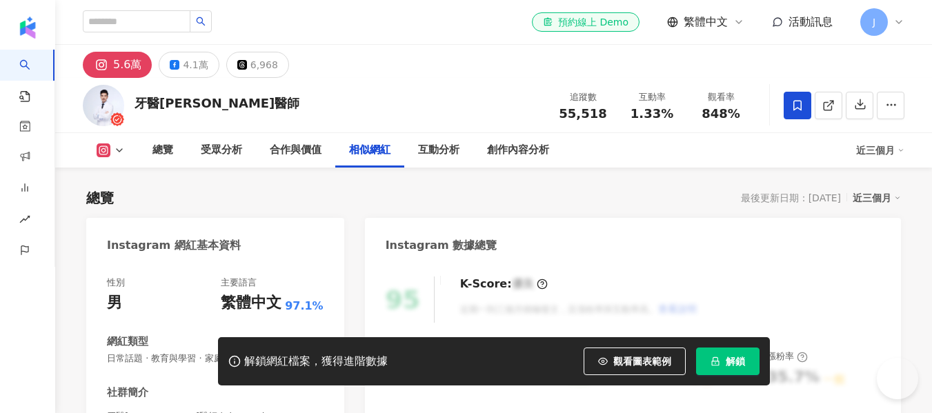 This screenshot has width=932, height=413. Describe the element at coordinates (257, 65) in the screenshot. I see `button: 6,968` at that location.